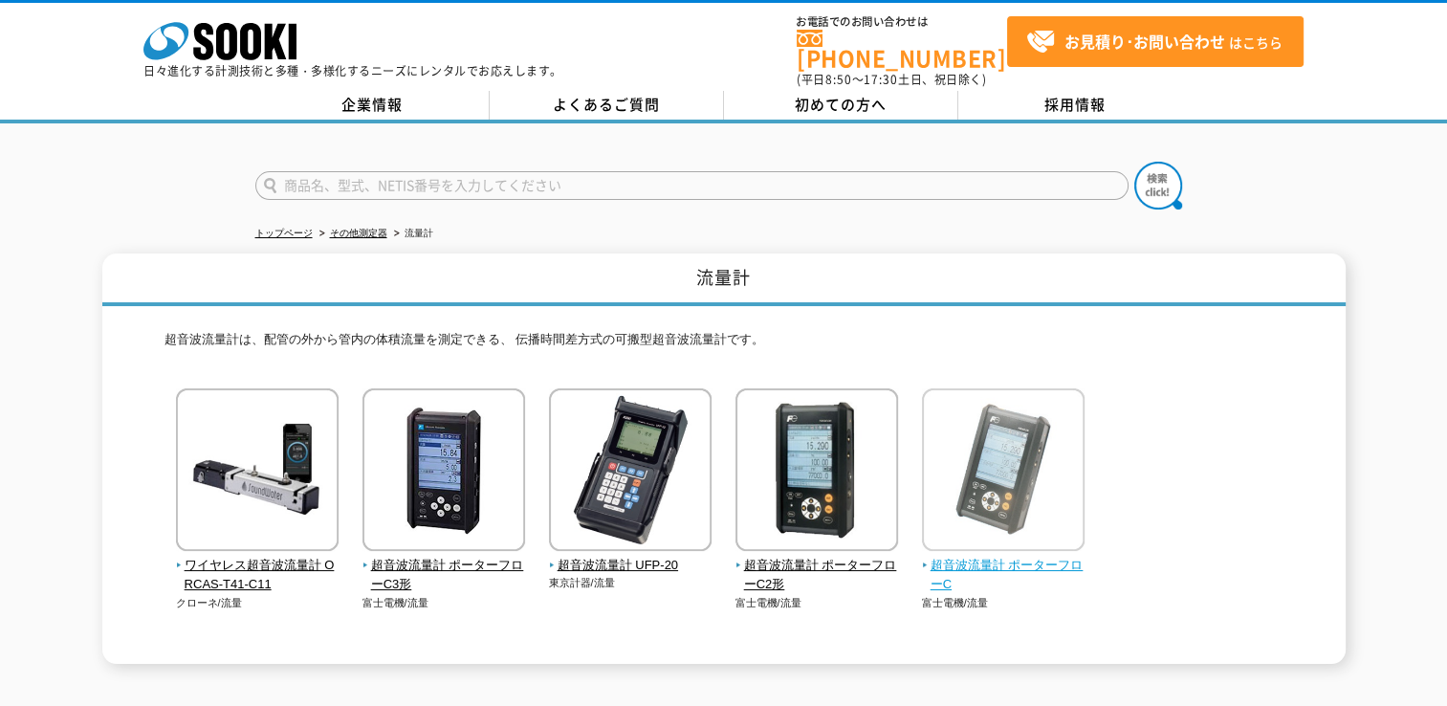  Describe the element at coordinates (606, 105) in the screenshot. I see `a: よくあるご質問` at that location.